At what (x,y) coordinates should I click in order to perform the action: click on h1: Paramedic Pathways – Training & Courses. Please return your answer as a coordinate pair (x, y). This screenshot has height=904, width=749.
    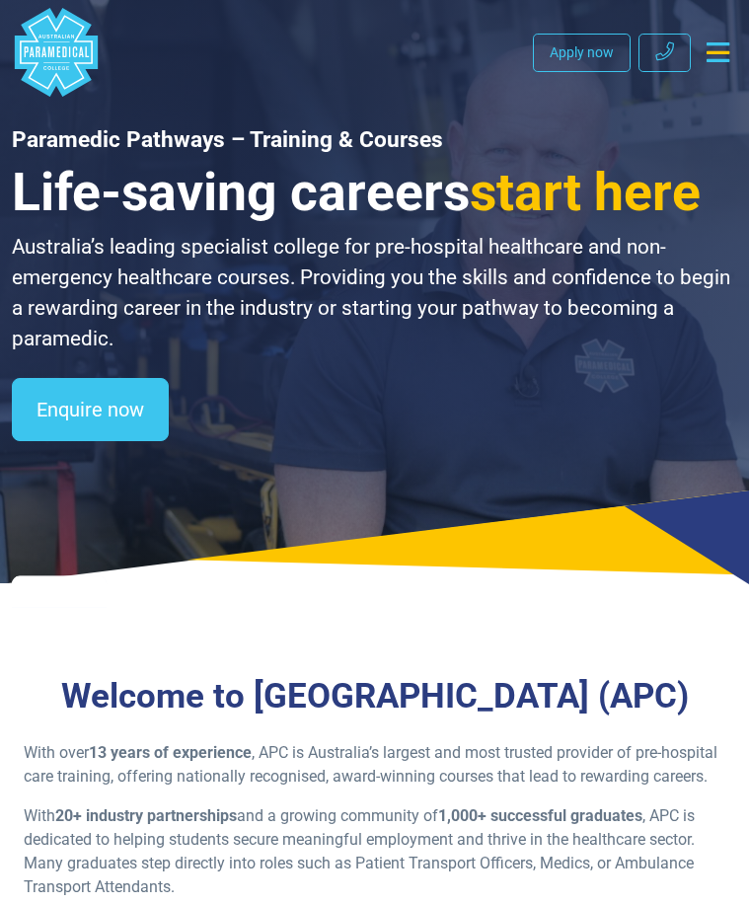
    Looking at the image, I should click on (374, 139).